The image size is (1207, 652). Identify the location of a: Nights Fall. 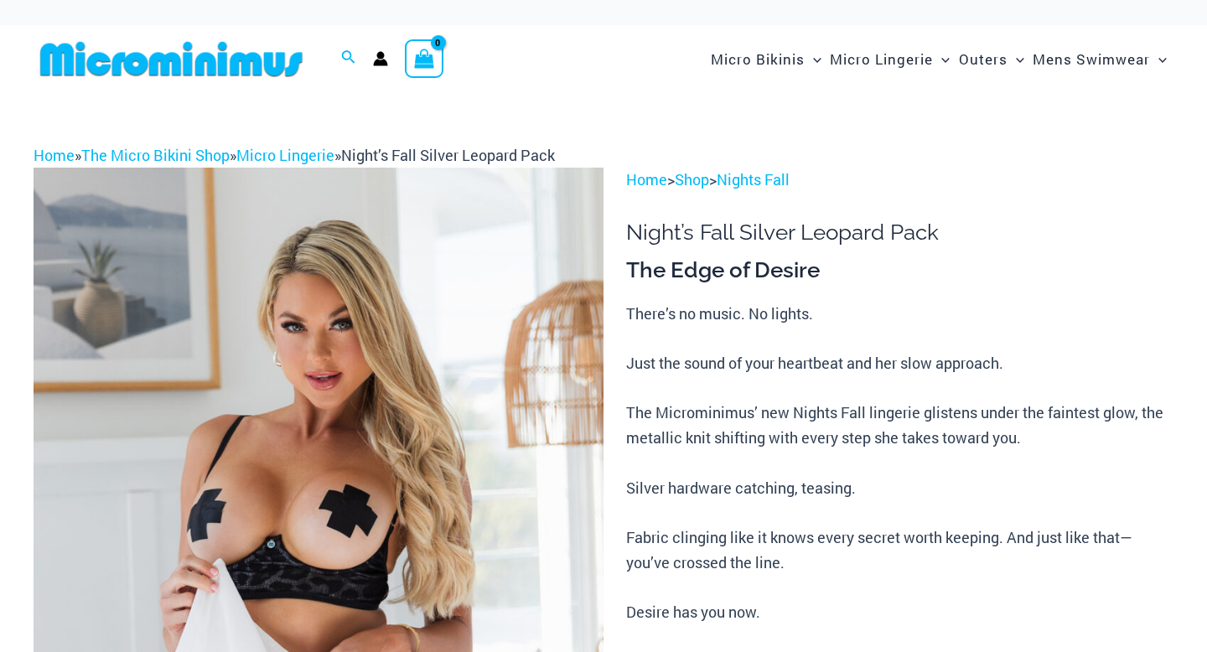
(753, 179).